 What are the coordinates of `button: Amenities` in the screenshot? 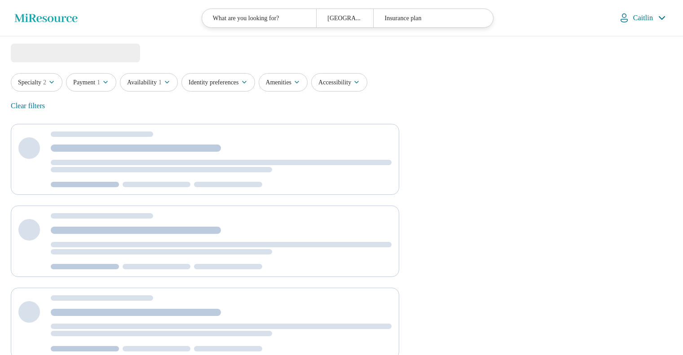 It's located at (283, 82).